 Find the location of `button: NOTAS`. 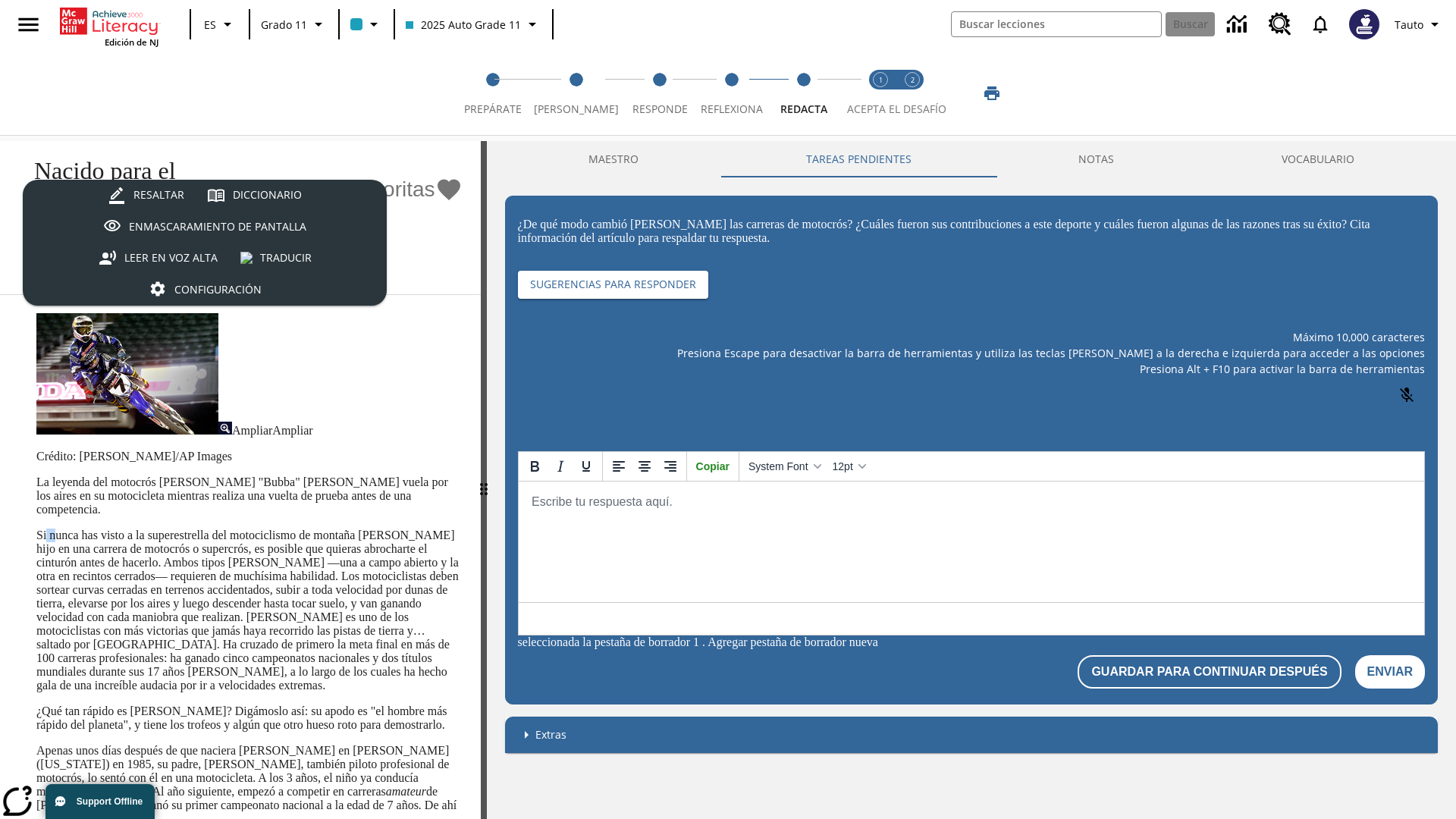

button: NOTAS is located at coordinates (1097, 160).